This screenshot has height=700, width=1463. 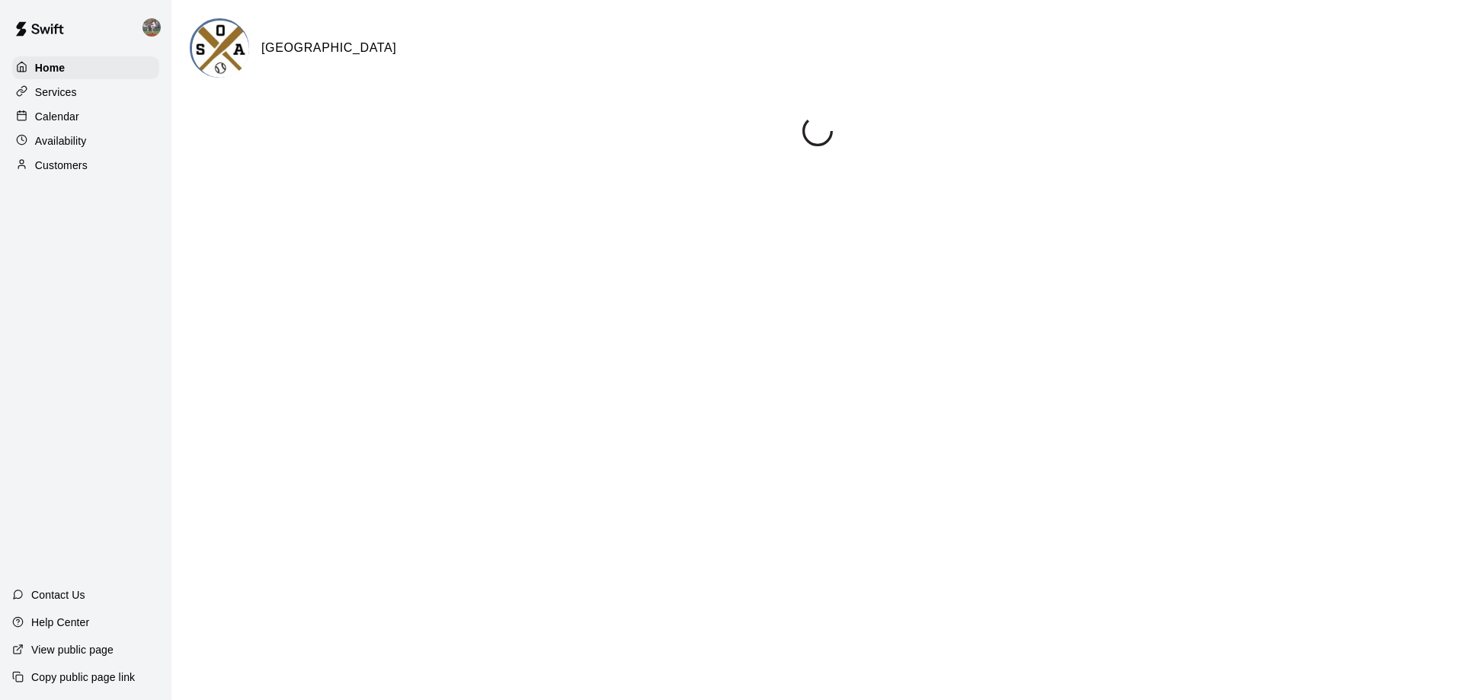 What do you see at coordinates (61, 141) in the screenshot?
I see `p: Availability` at bounding box center [61, 141].